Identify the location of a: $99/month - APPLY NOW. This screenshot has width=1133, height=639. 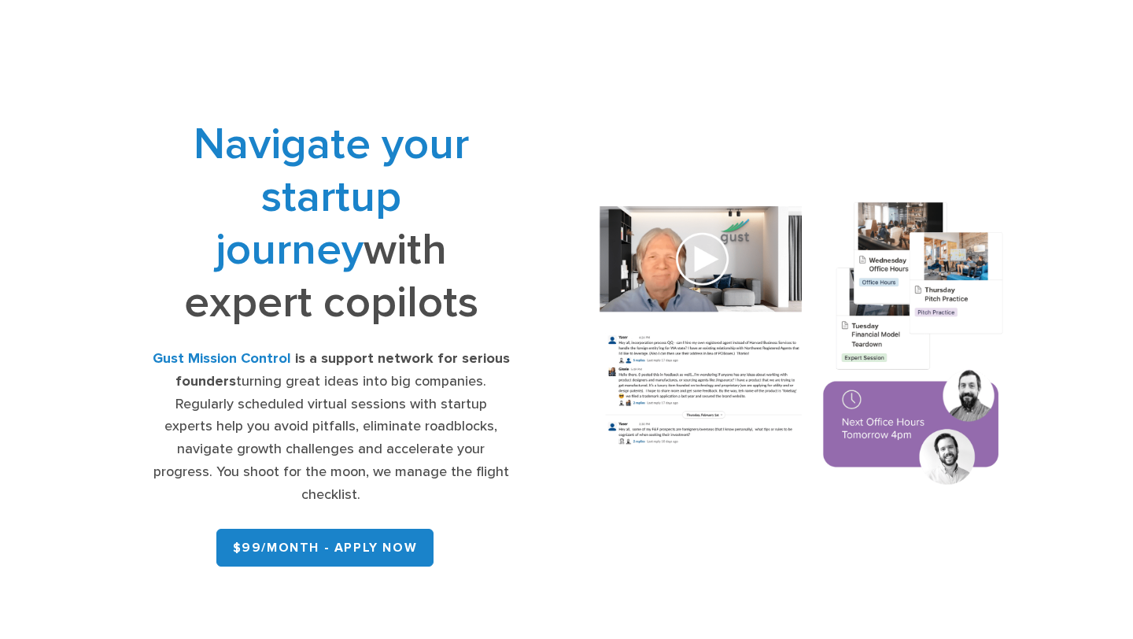
(325, 547).